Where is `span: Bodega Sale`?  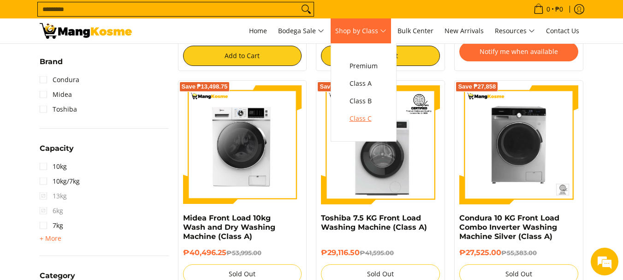 span: Bodega Sale is located at coordinates (301, 31).